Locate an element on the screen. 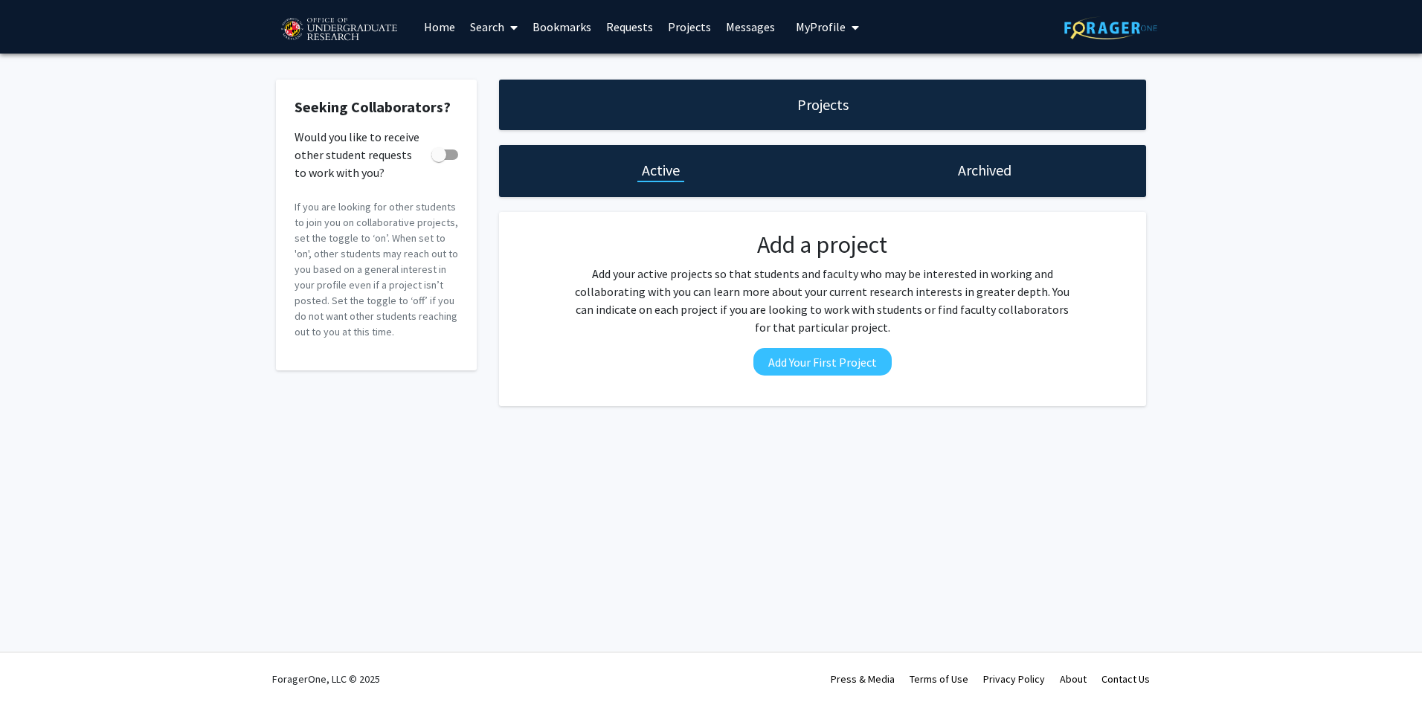  a: Messages is located at coordinates (750, 27).